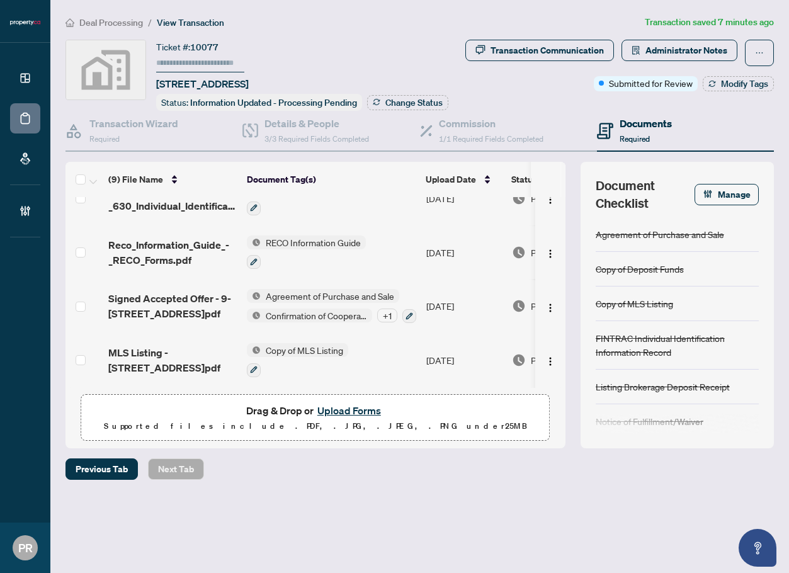 This screenshot has height=573, width=789. Describe the element at coordinates (408, 103) in the screenshot. I see `button: Change Status` at that location.